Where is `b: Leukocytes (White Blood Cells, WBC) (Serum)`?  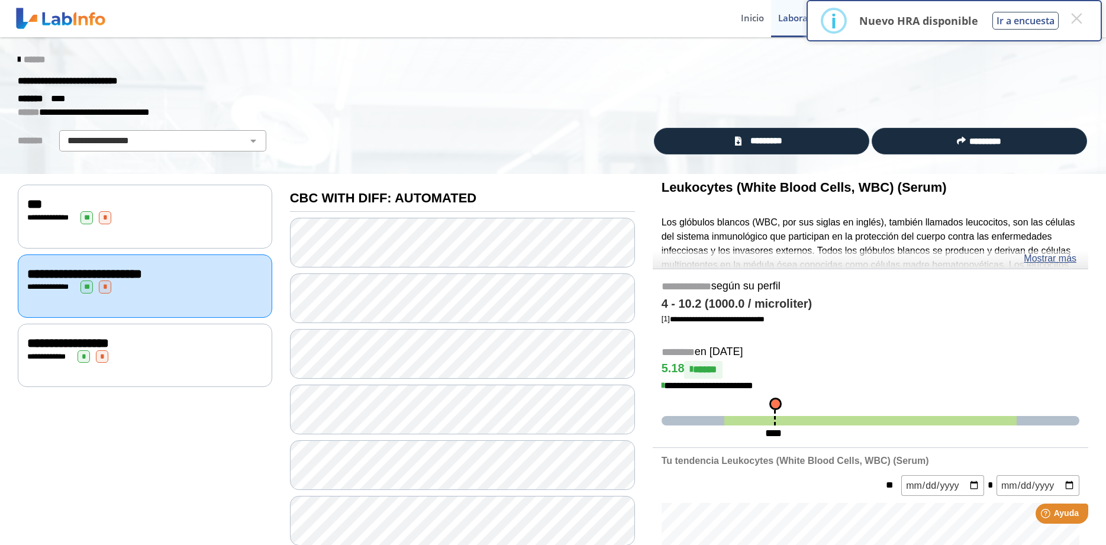 b: Leukocytes (White Blood Cells, WBC) (Serum) is located at coordinates (804, 187).